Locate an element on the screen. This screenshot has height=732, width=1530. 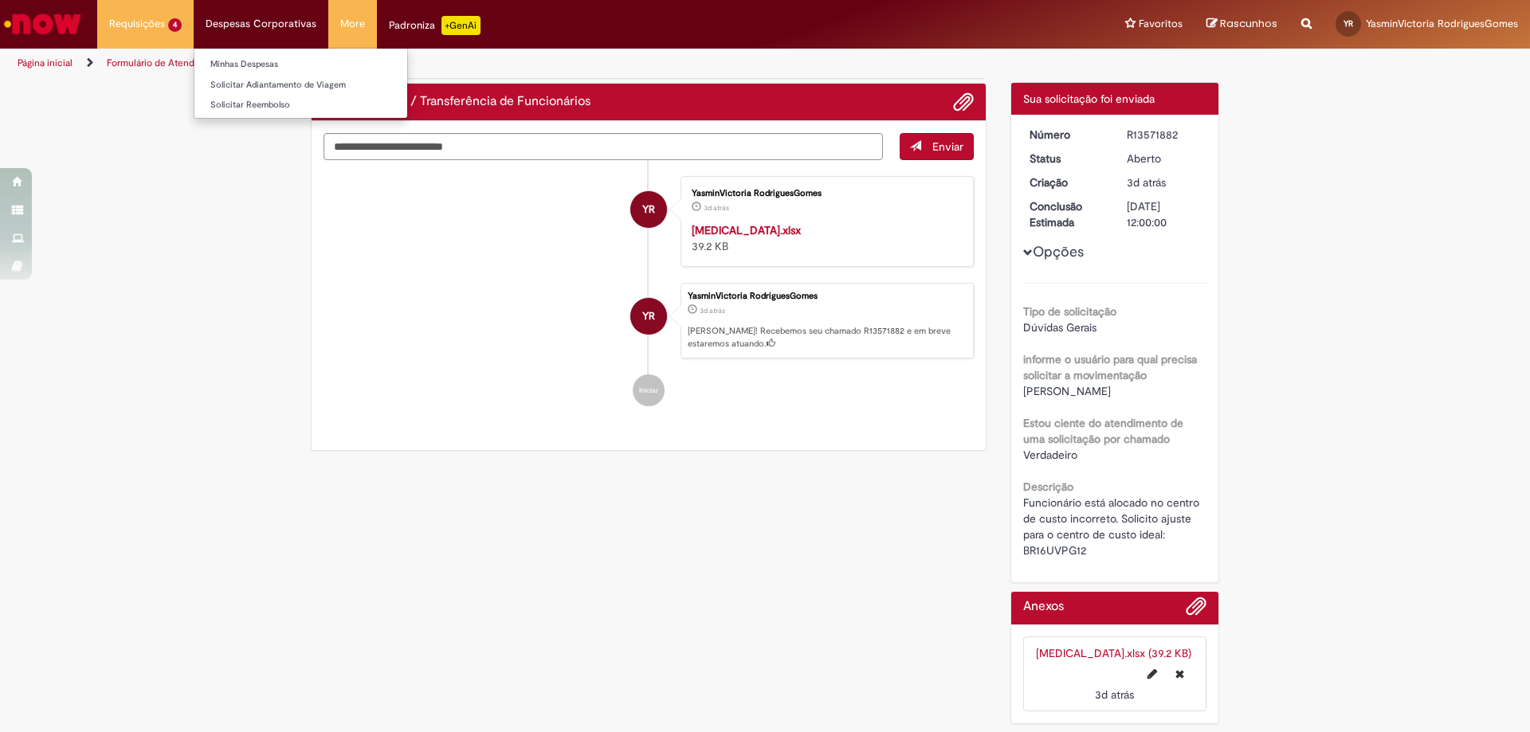
span: Sua solicitação foi enviada is located at coordinates (1089, 99).